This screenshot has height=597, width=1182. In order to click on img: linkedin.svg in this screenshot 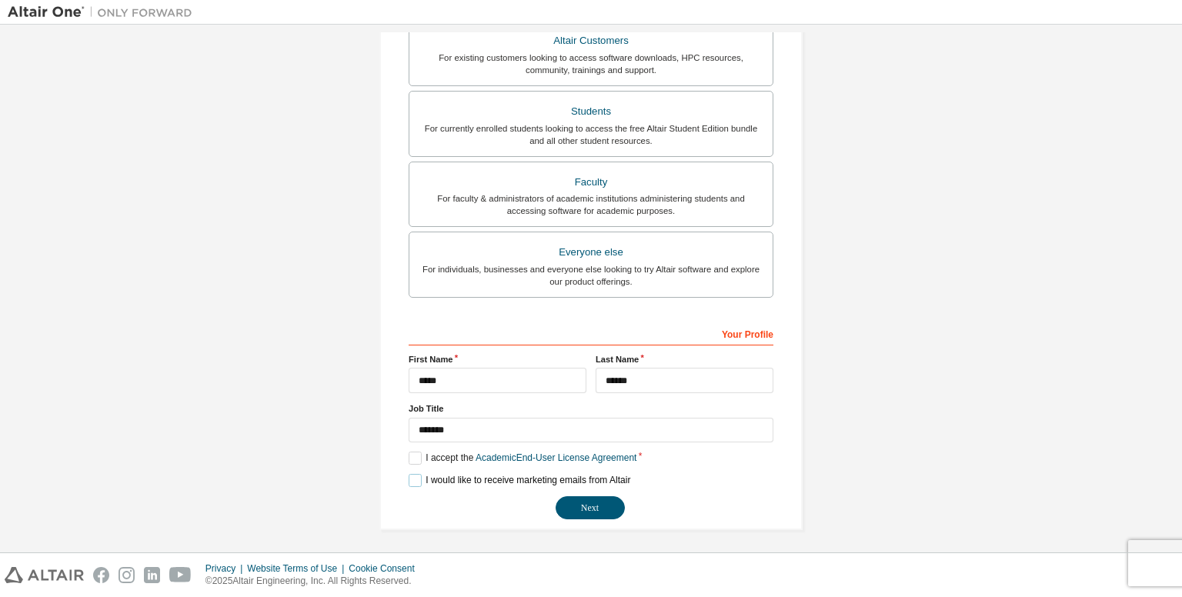, I will do `click(152, 575)`.